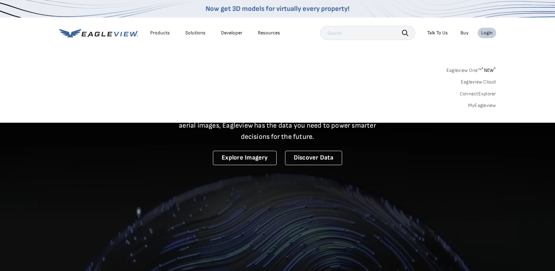 This screenshot has width=555, height=271. I want to click on div: Talk To Us, so click(438, 33).